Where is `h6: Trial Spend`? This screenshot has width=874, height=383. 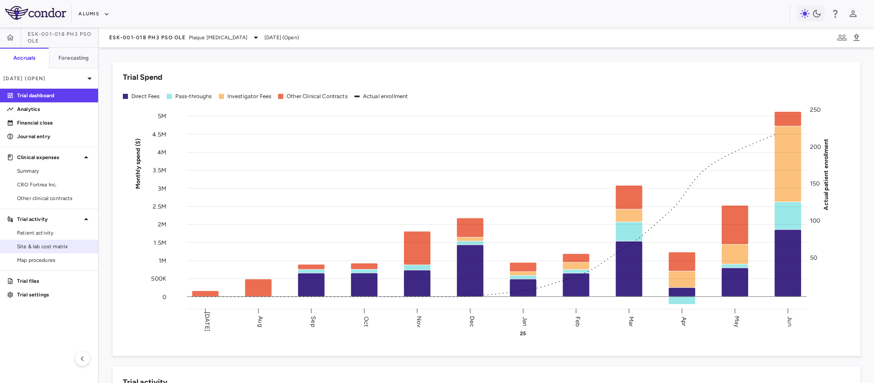 h6: Trial Spend is located at coordinates (142, 77).